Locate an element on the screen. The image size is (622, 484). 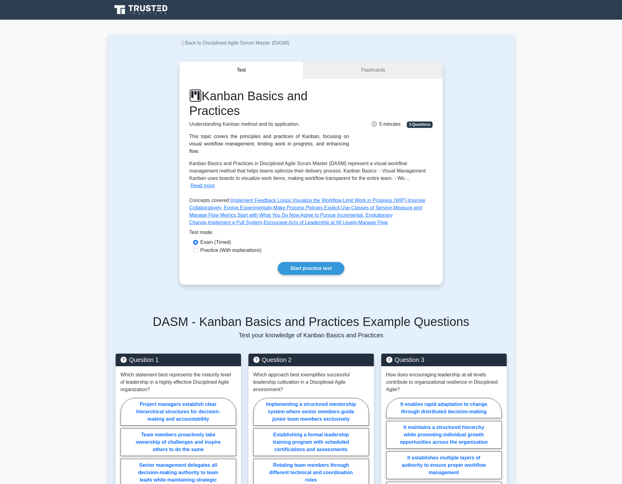
div: Test mode: is located at coordinates (311, 234).